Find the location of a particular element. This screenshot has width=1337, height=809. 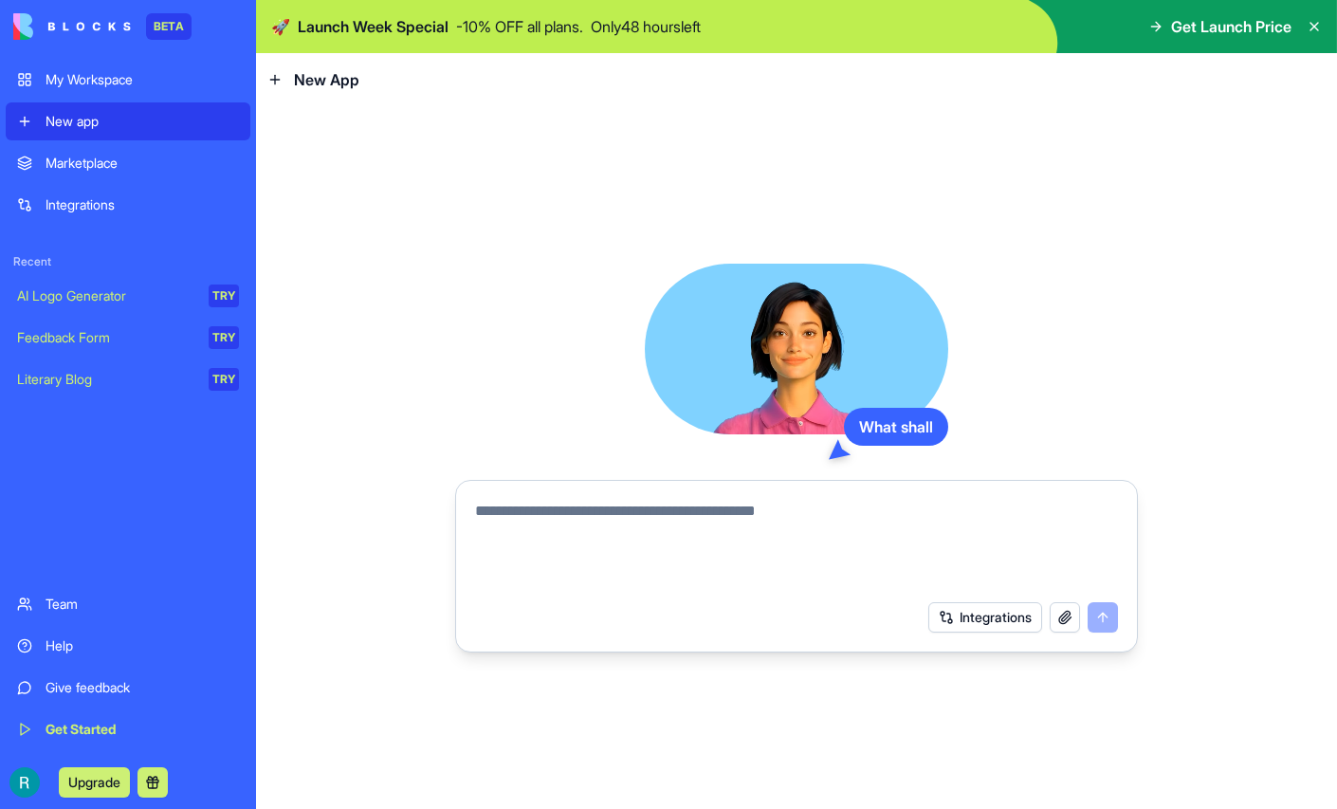

a: BETA is located at coordinates (102, 27).